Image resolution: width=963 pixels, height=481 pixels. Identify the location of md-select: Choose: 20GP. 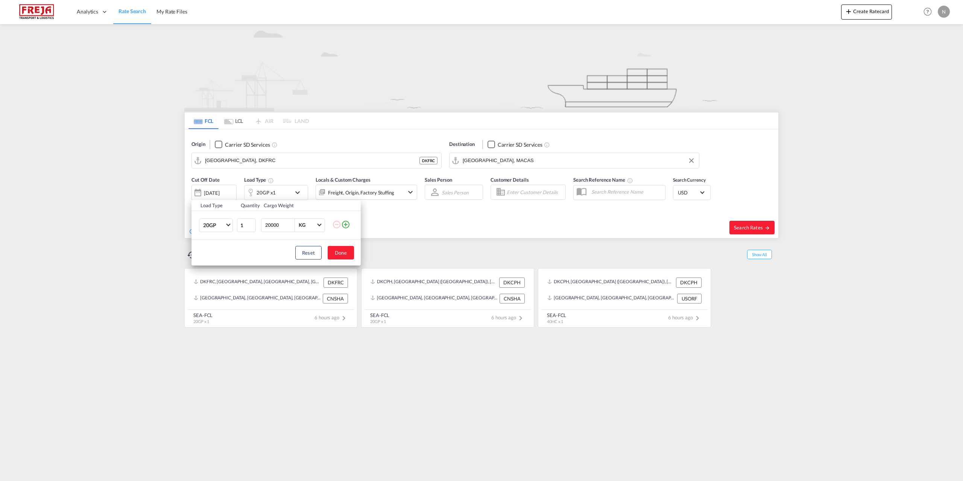
(216, 225).